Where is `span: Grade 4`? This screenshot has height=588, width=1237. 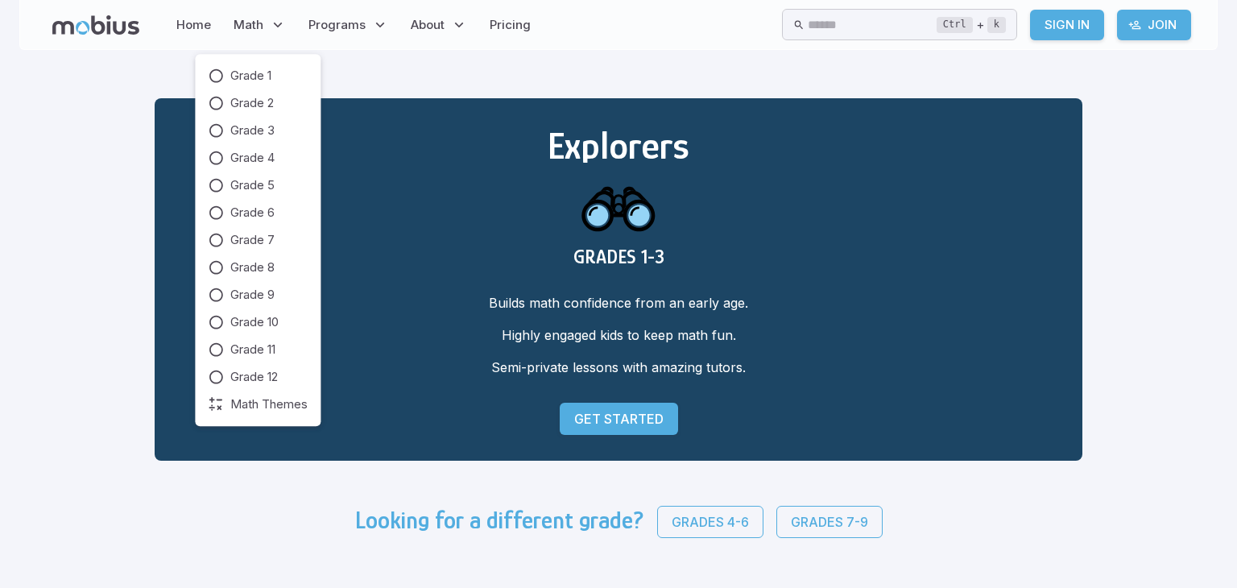
span: Grade 4 is located at coordinates (252, 158).